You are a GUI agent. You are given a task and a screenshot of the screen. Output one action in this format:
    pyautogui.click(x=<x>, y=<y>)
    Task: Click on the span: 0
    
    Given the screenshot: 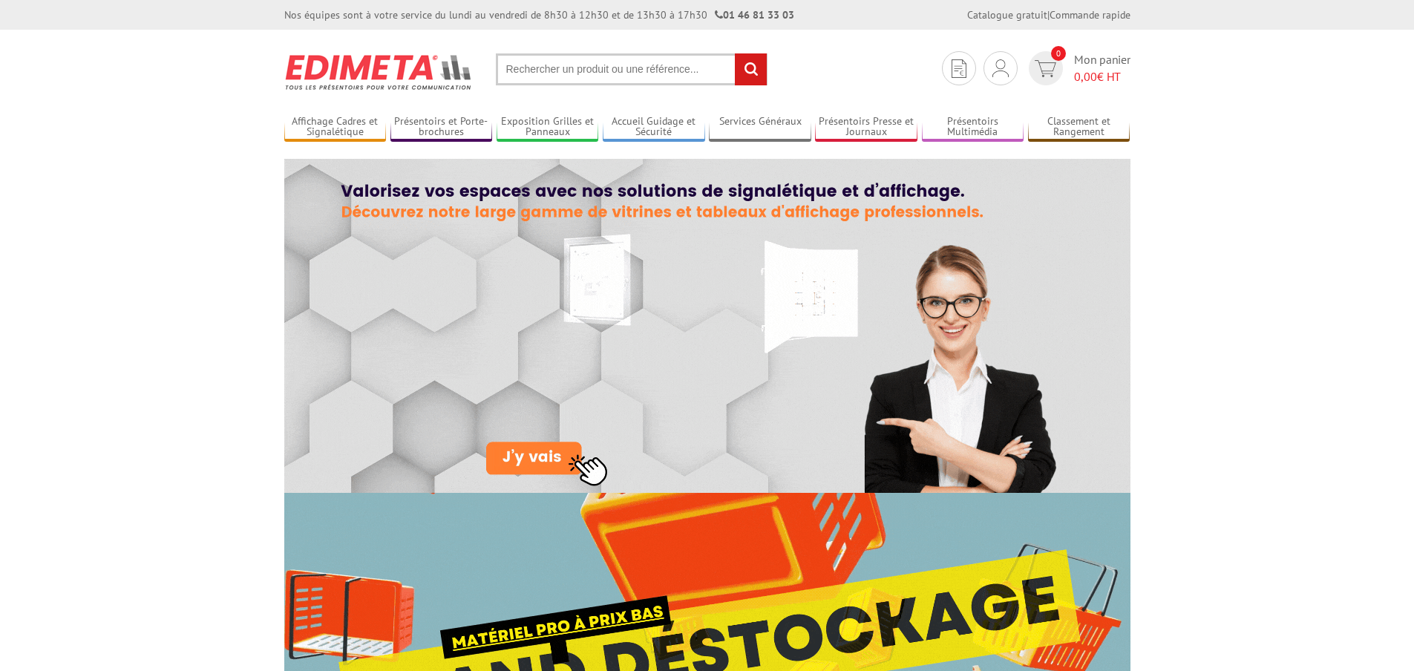 What is the action you would take?
    pyautogui.click(x=1059, y=53)
    